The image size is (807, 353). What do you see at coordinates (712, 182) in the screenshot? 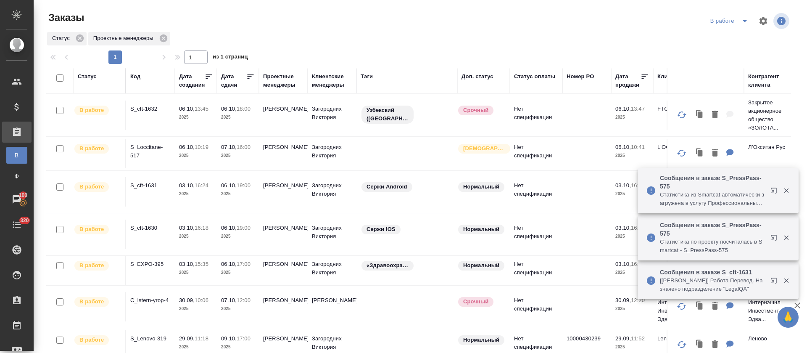
I see `p: Сообщения в заказе S_PressPass-575` at bounding box center [712, 182].